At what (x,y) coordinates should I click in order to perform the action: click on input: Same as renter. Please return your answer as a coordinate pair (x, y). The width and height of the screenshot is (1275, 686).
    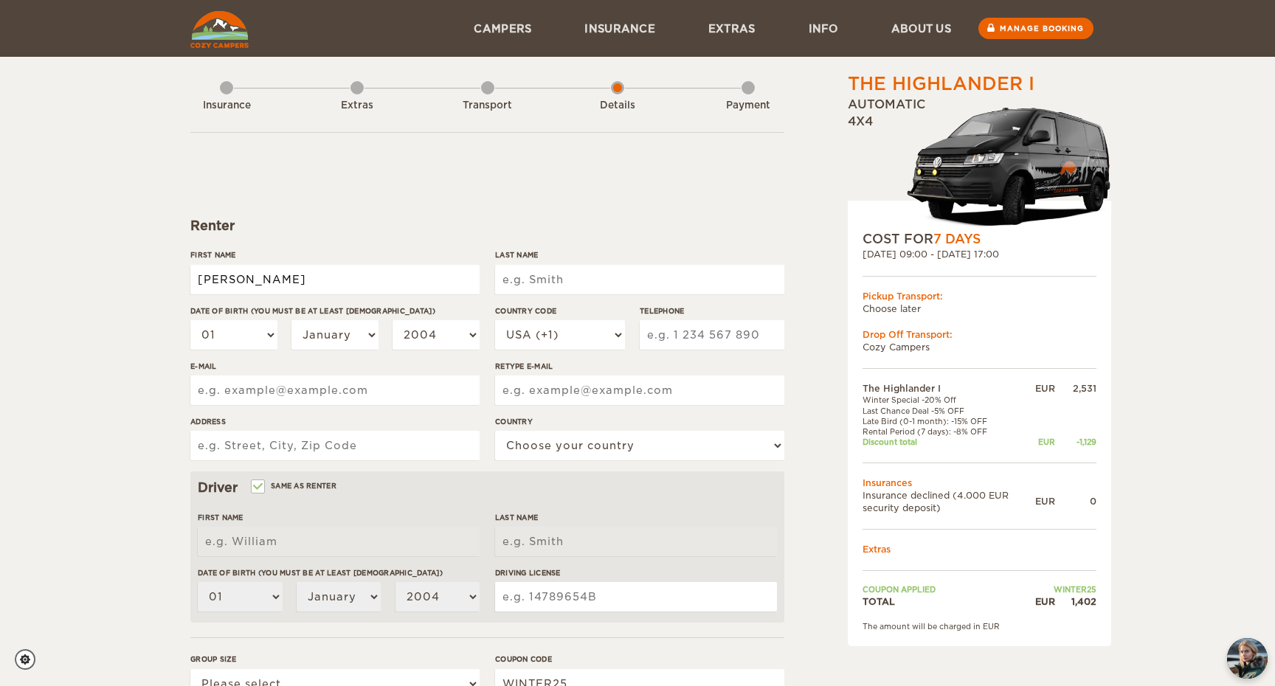
    Looking at the image, I should click on (257, 488).